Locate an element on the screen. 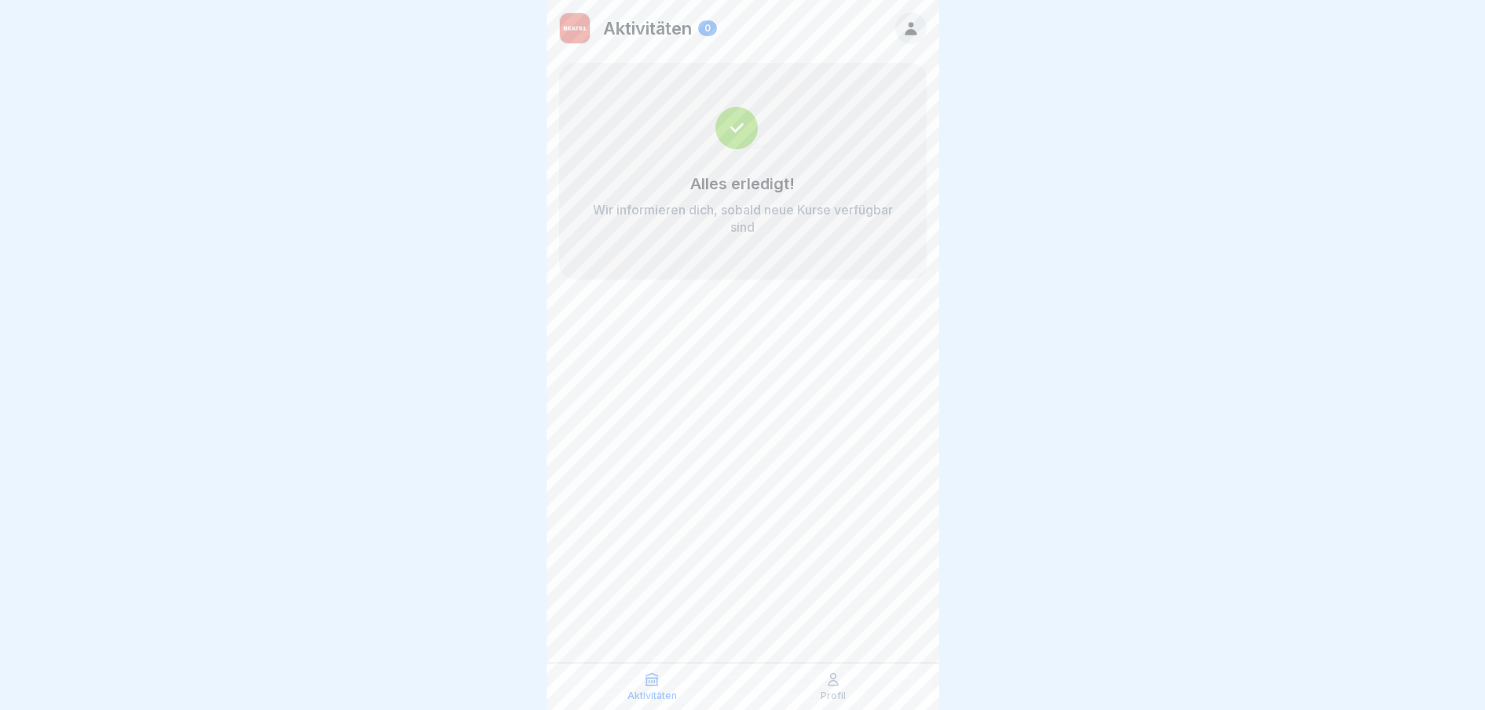  p: Alles erledigt! is located at coordinates (742, 184).